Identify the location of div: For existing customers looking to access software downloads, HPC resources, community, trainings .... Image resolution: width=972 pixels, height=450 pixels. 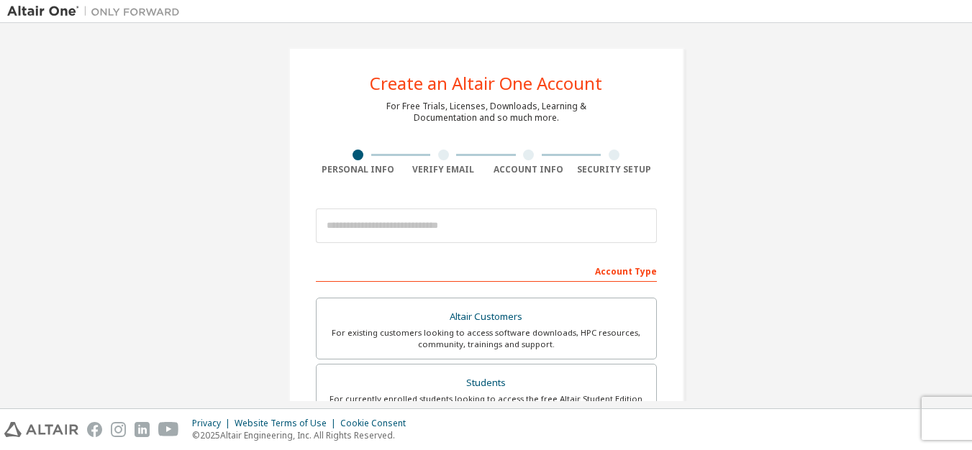
(486, 339).